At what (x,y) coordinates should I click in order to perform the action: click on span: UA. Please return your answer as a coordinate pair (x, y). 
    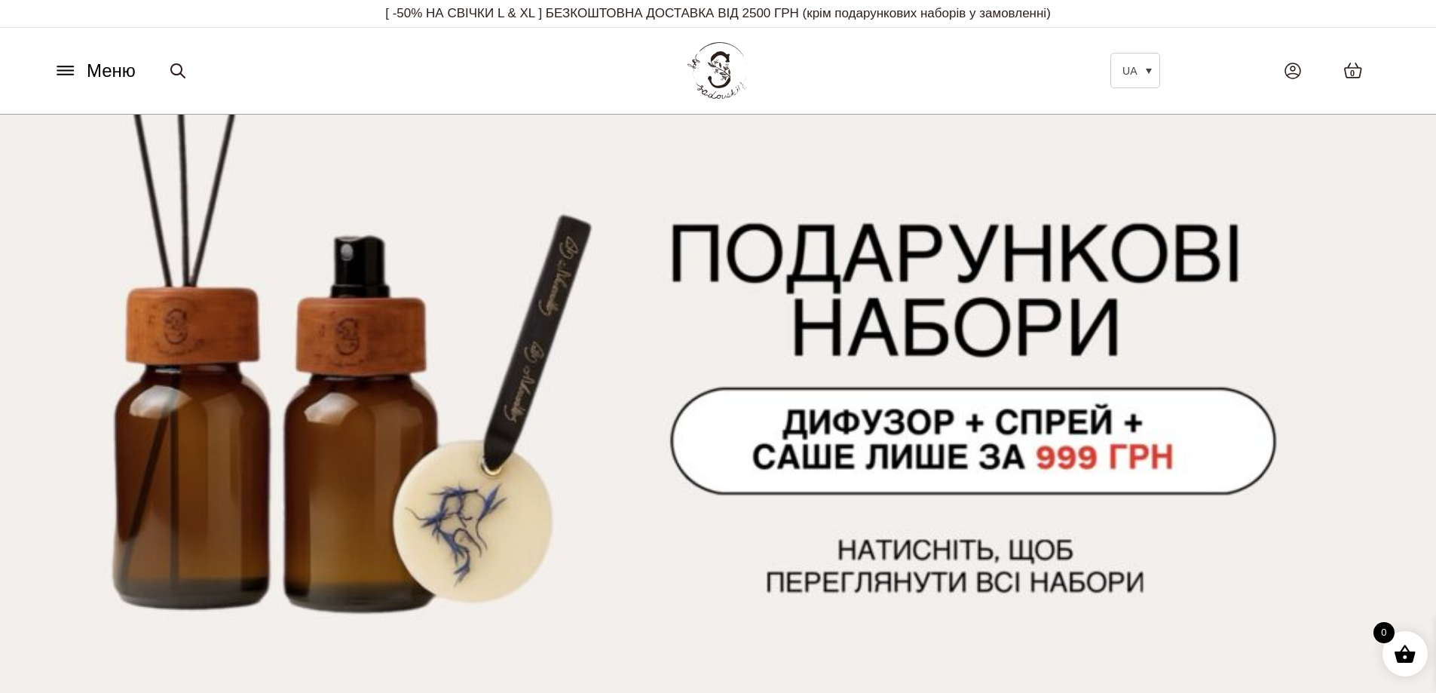
    Looking at the image, I should click on (1129, 71).